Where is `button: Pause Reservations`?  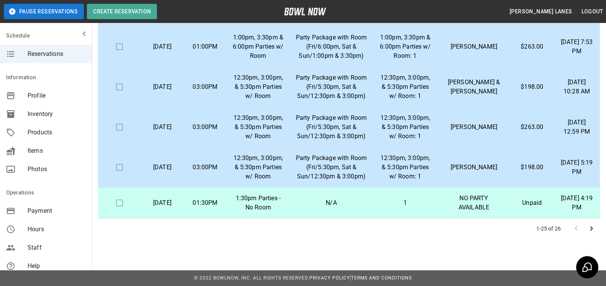 button: Pause Reservations is located at coordinates (44, 11).